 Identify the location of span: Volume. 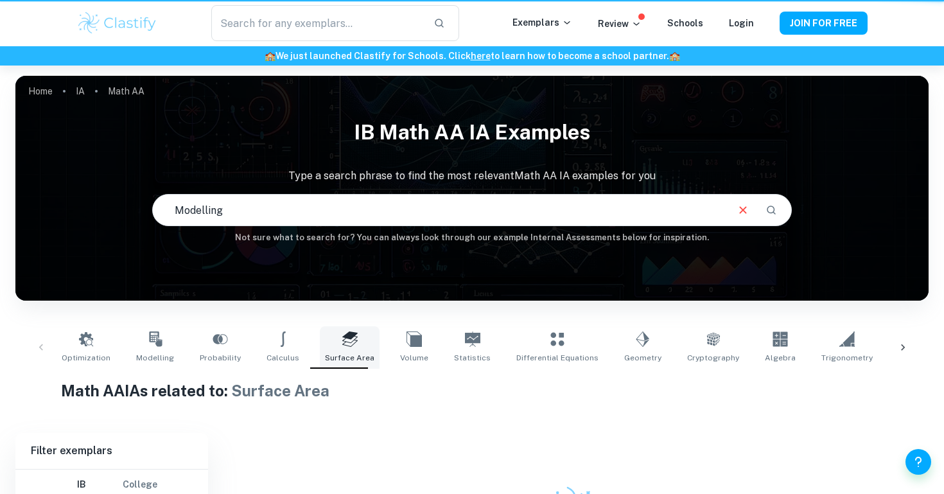
(414, 358).